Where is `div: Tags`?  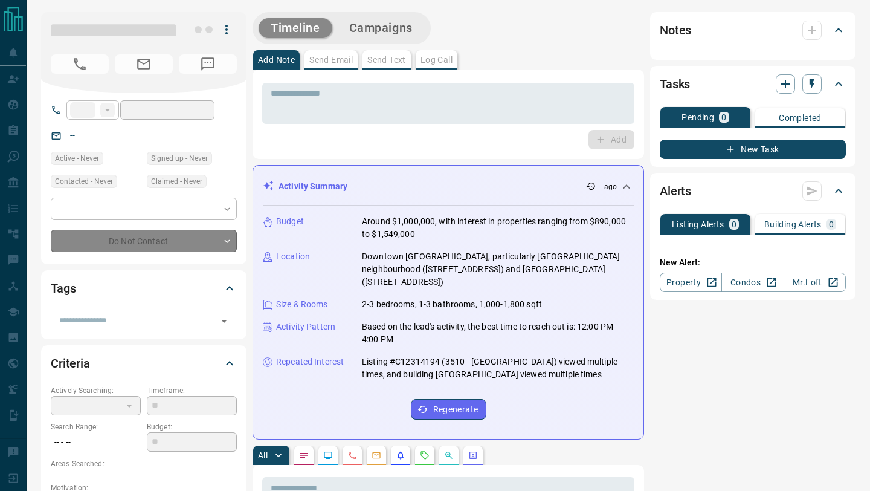 div: Tags is located at coordinates (144, 288).